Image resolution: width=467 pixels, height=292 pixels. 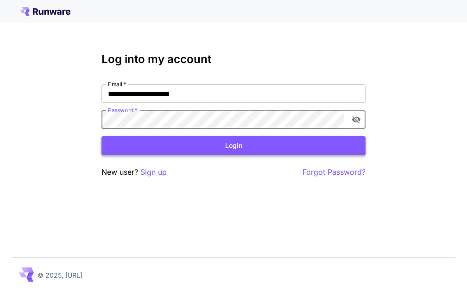 I want to click on p: Sign up, so click(x=153, y=172).